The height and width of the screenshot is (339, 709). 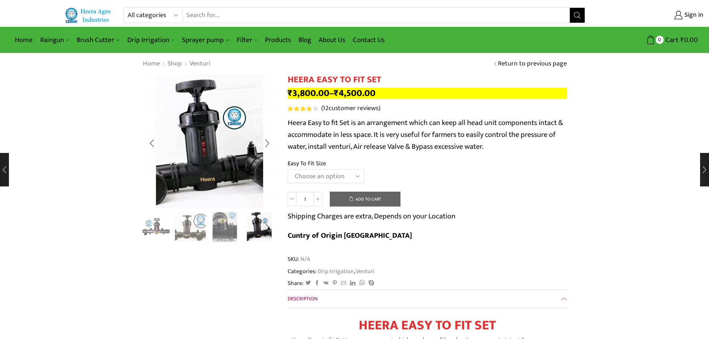 I want to click on span: Description, so click(x=303, y=299).